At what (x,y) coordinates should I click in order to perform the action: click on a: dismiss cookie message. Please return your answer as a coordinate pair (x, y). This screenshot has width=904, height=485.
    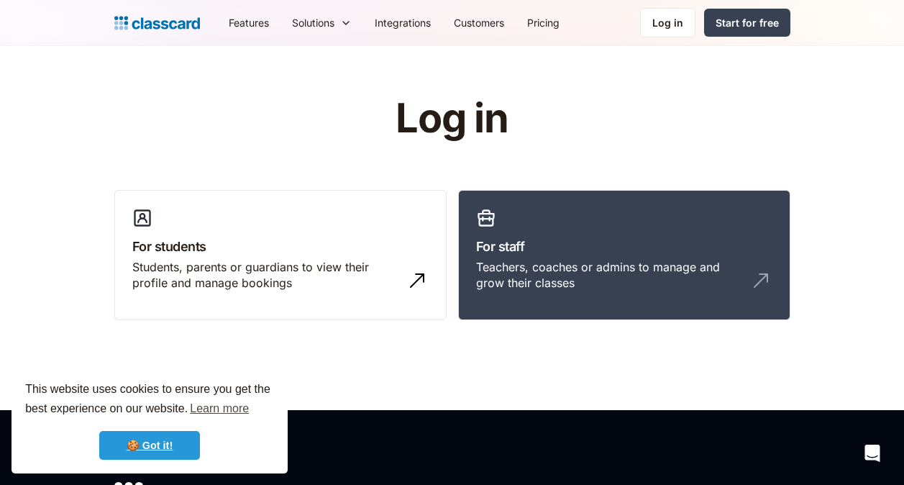
    Looking at the image, I should click on (150, 445).